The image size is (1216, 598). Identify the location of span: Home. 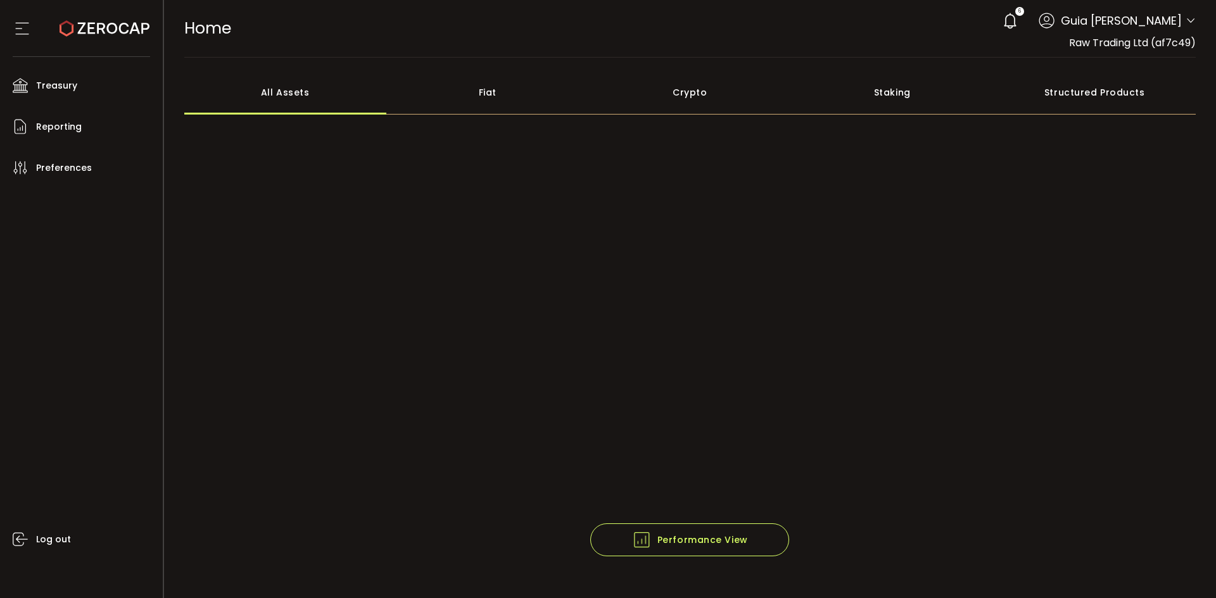
(208, 28).